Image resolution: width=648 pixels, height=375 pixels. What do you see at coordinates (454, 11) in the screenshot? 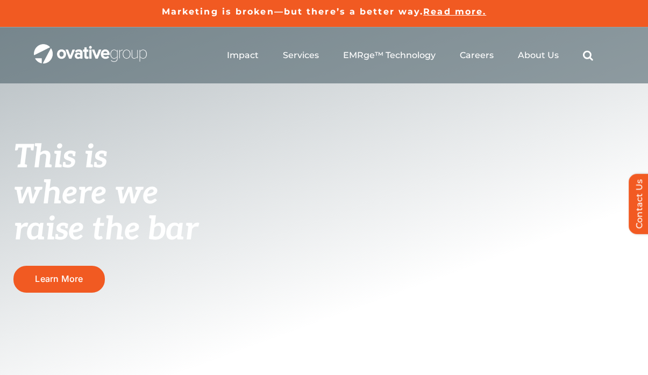
I see `span: Read more.` at bounding box center [454, 11].